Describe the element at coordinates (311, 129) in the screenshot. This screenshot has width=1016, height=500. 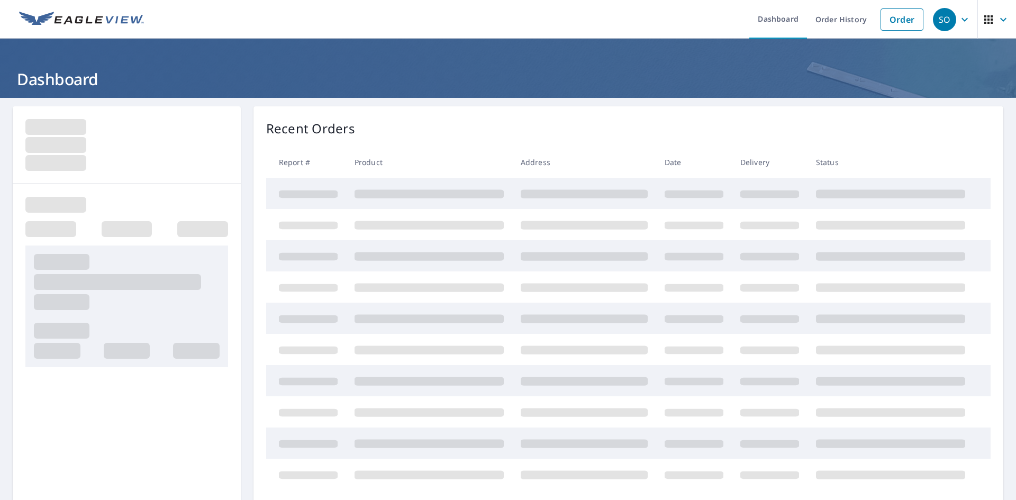
I see `p: Recent Orders` at that location.